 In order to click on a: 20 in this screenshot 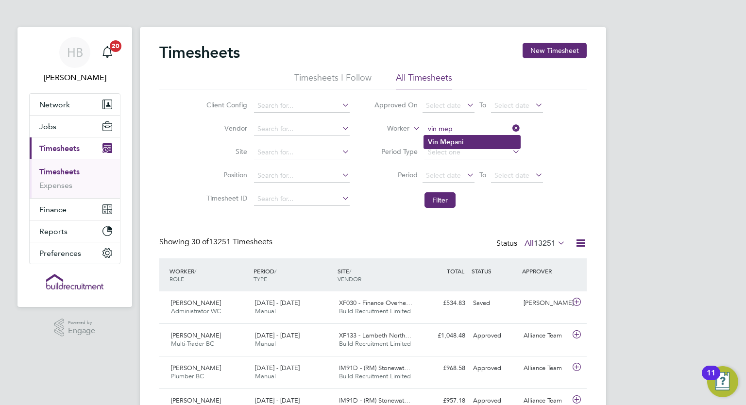, I will do `click(107, 52)`.